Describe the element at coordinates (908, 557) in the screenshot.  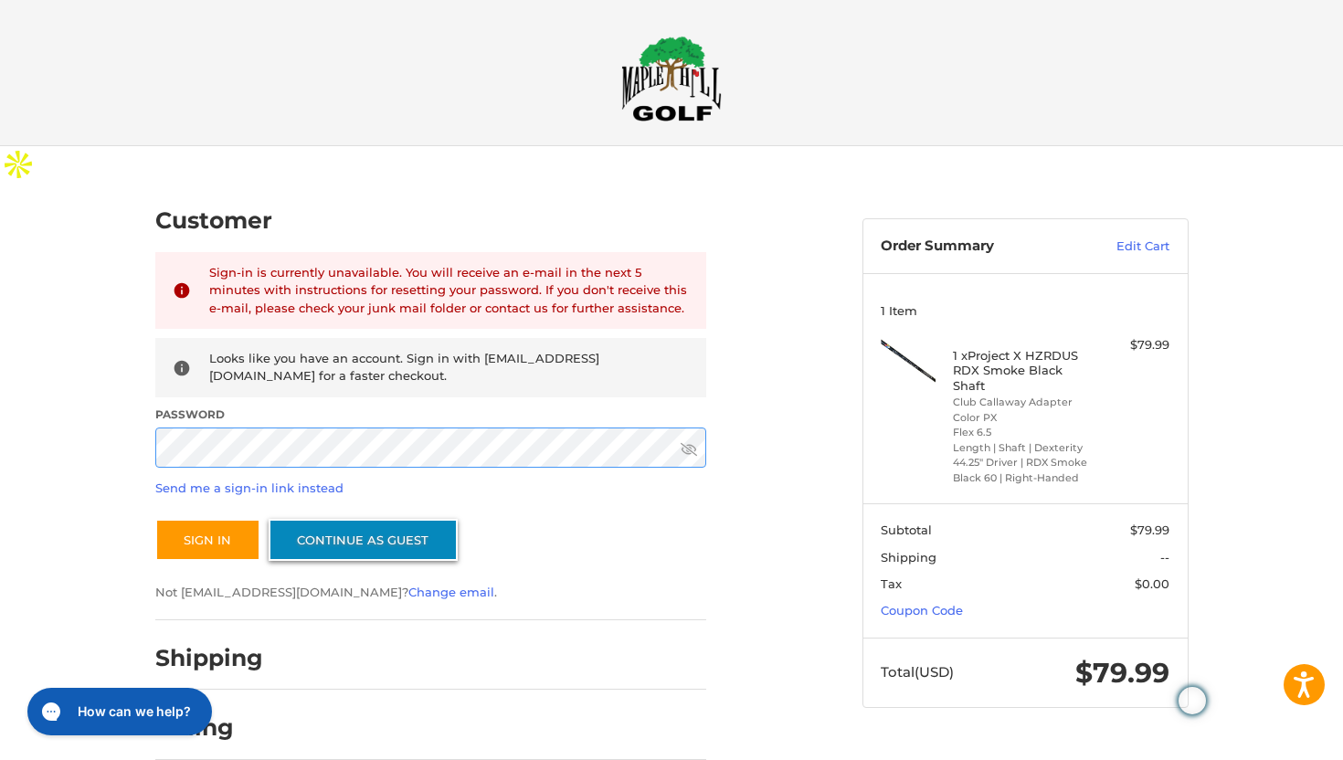
I see `span: Shipping` at that location.